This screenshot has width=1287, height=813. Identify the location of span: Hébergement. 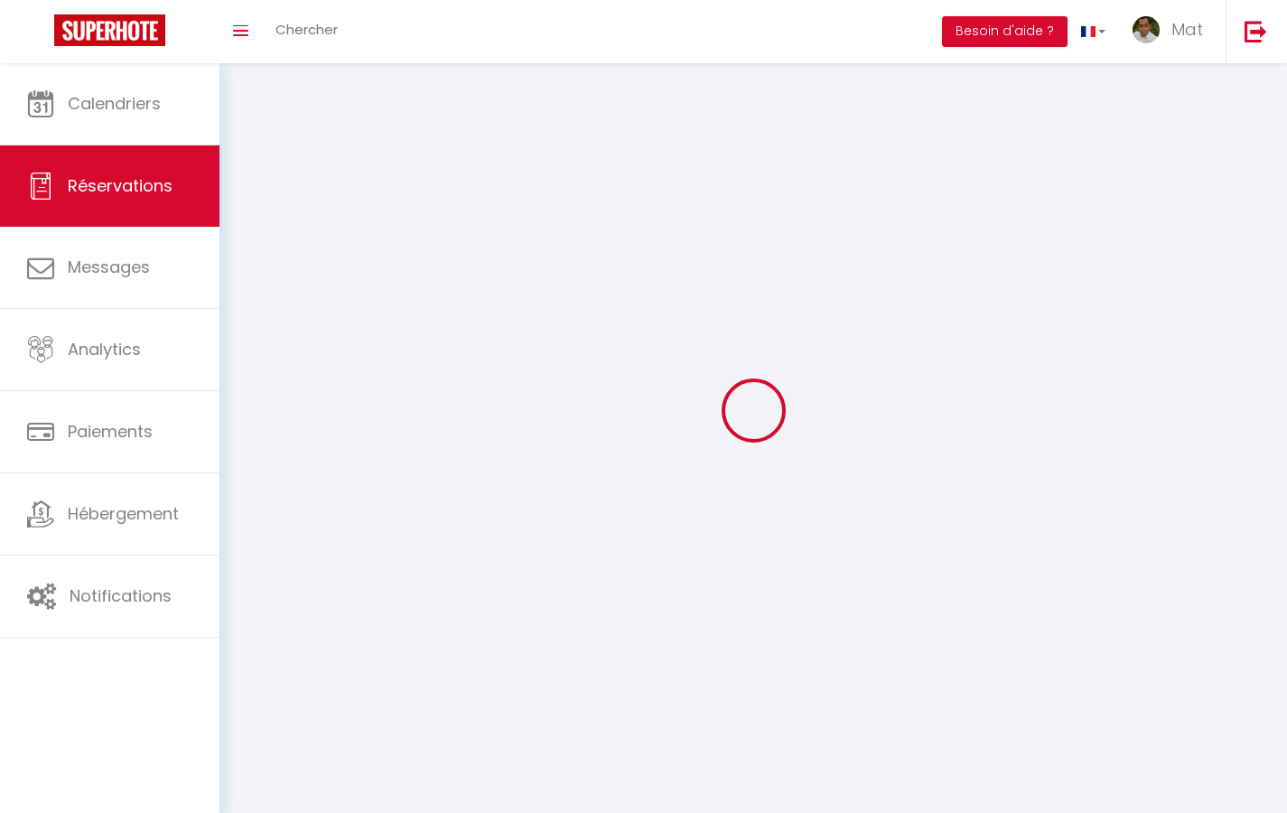
(123, 513).